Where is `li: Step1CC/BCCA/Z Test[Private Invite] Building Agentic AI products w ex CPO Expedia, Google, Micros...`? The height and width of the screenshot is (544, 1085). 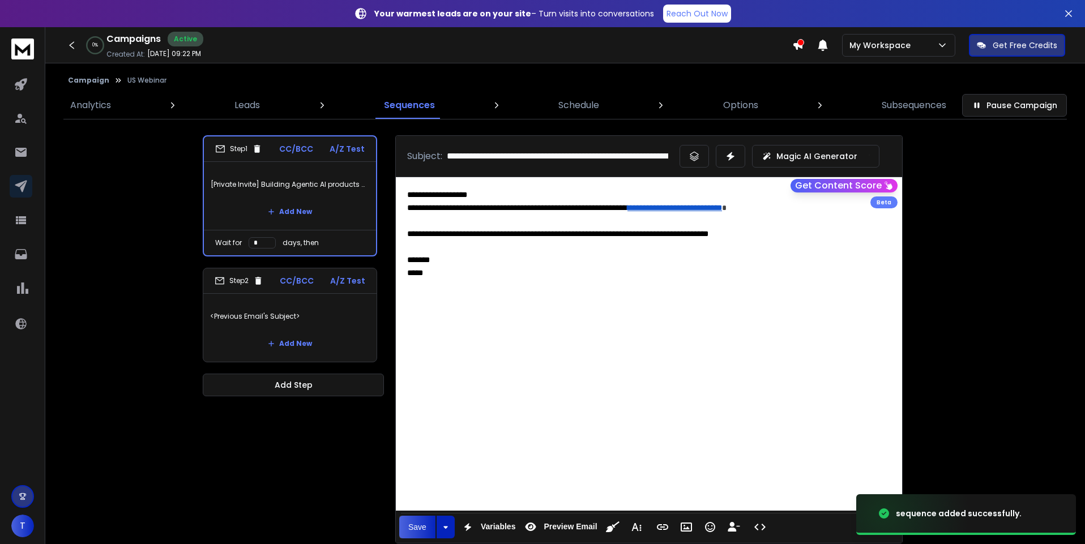 li: Step1CC/BCCA/Z Test[Private Invite] Building Agentic AI products w ex CPO Expedia, Google, Micros... is located at coordinates (290, 196).